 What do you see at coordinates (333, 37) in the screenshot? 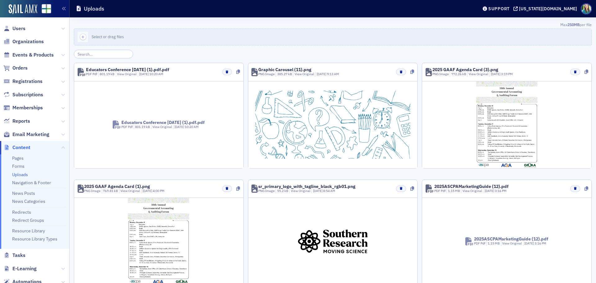
I see `button: Select or drag files` at bounding box center [333, 37].